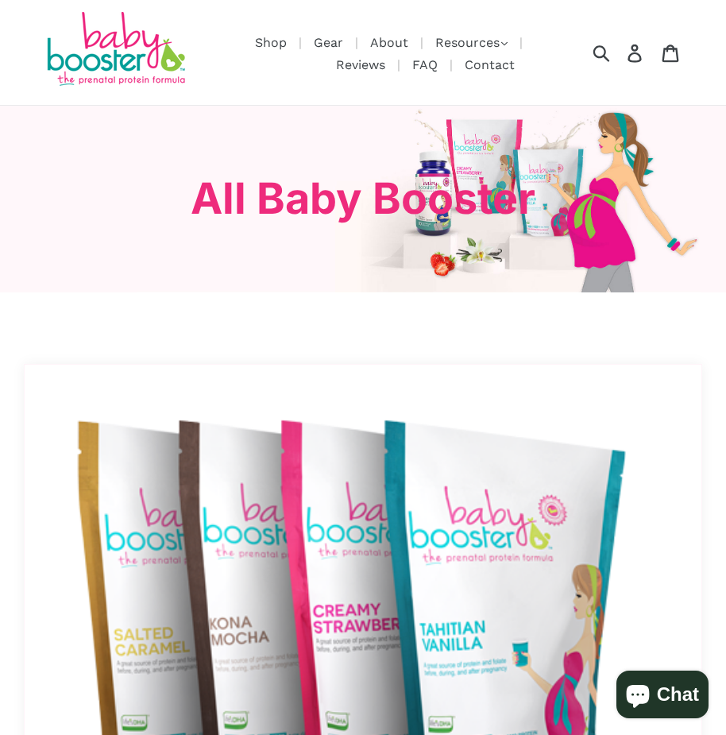  What do you see at coordinates (389, 42) in the screenshot?
I see `a: About` at bounding box center [389, 42].